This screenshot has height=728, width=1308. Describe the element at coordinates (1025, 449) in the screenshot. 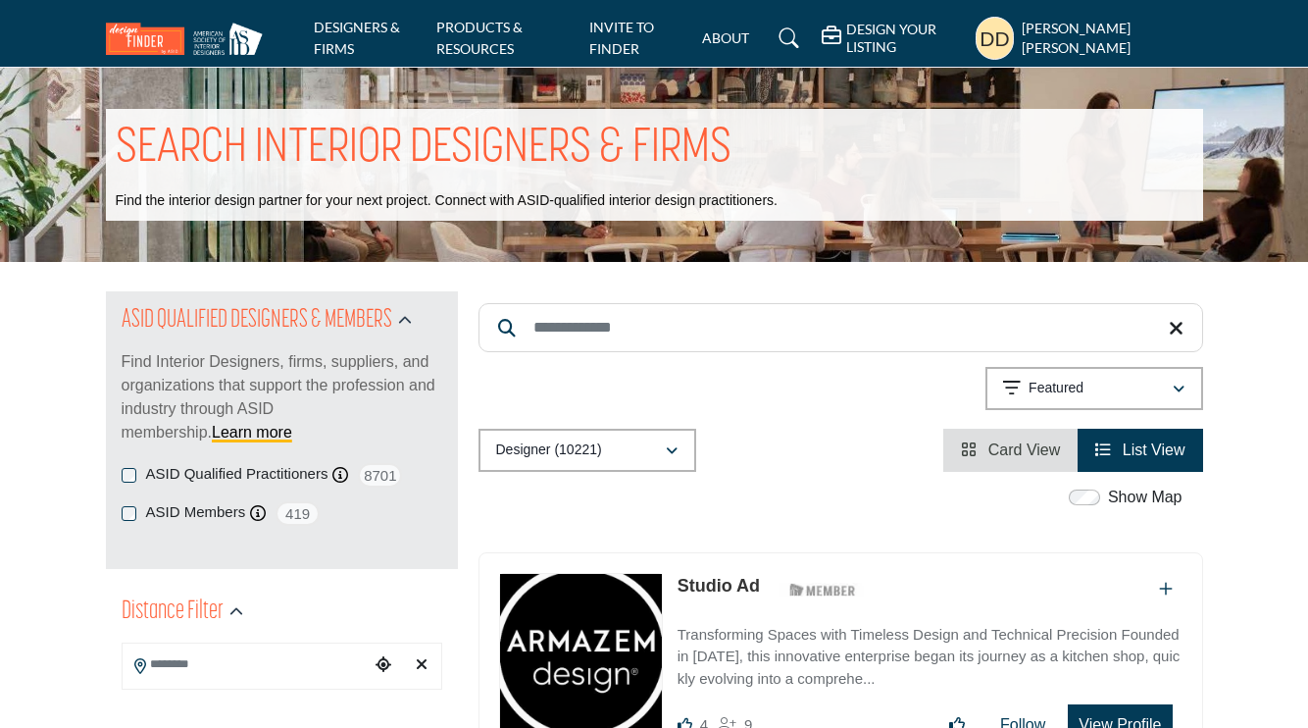

I see `span: Card View` at that location.